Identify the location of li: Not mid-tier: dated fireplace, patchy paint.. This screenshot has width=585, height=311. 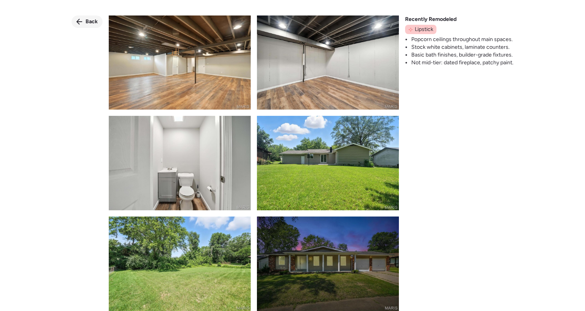
(462, 63).